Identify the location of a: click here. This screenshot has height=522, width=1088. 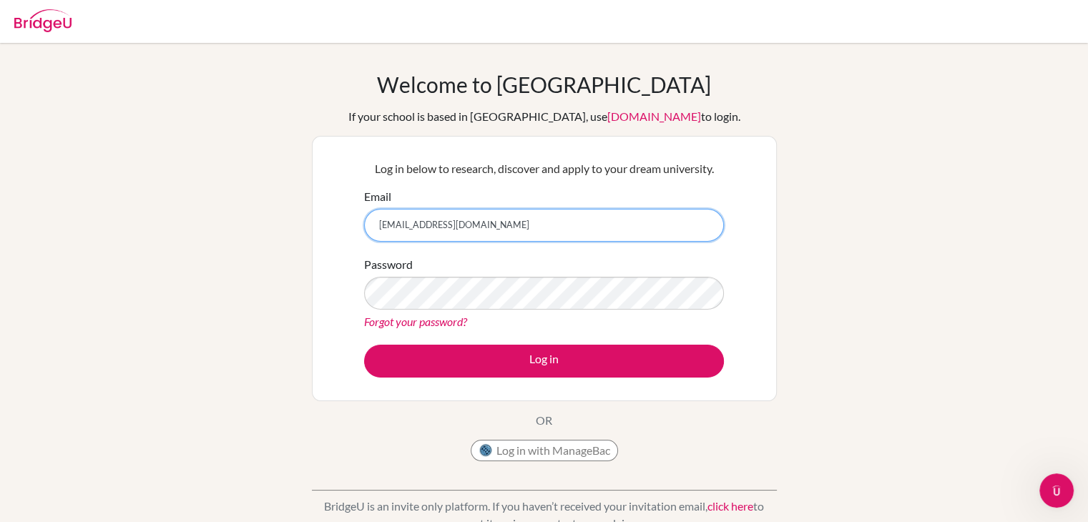
(730, 506).